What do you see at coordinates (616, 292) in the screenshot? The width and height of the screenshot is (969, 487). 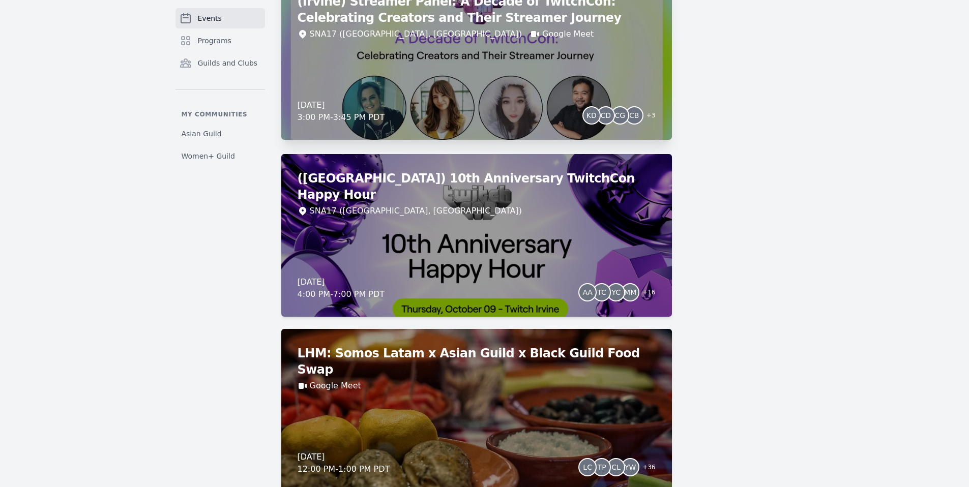 I see `span: YC` at bounding box center [616, 292].